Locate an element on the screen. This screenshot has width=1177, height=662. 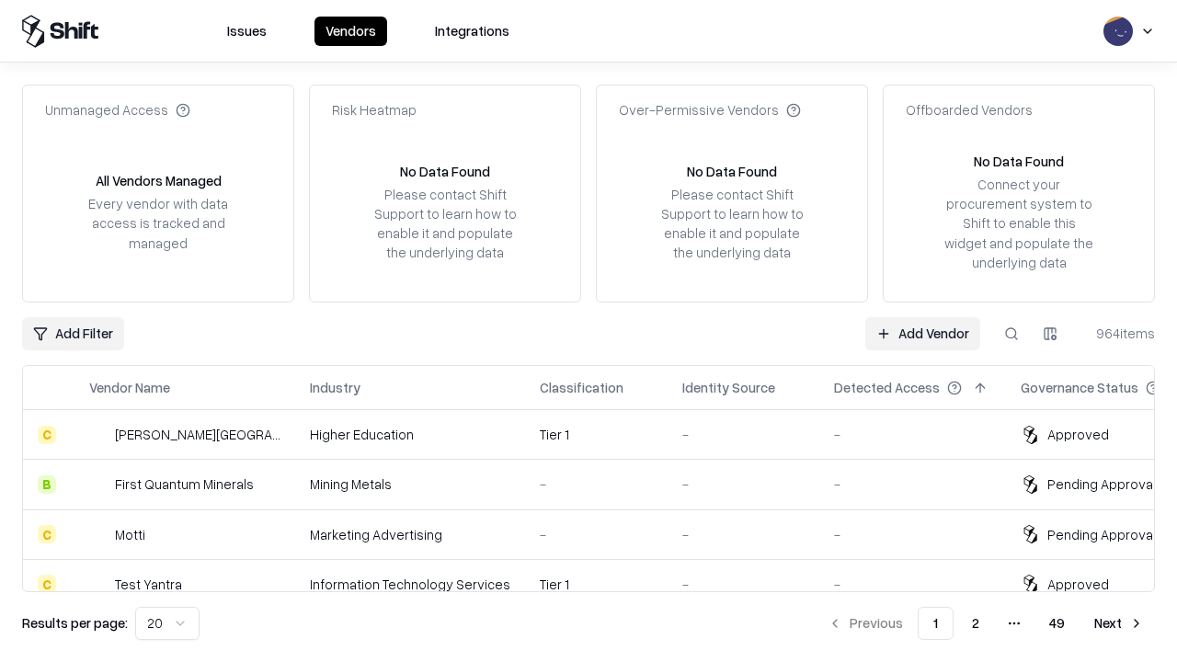
div: Offboarded Vendors is located at coordinates (969, 109).